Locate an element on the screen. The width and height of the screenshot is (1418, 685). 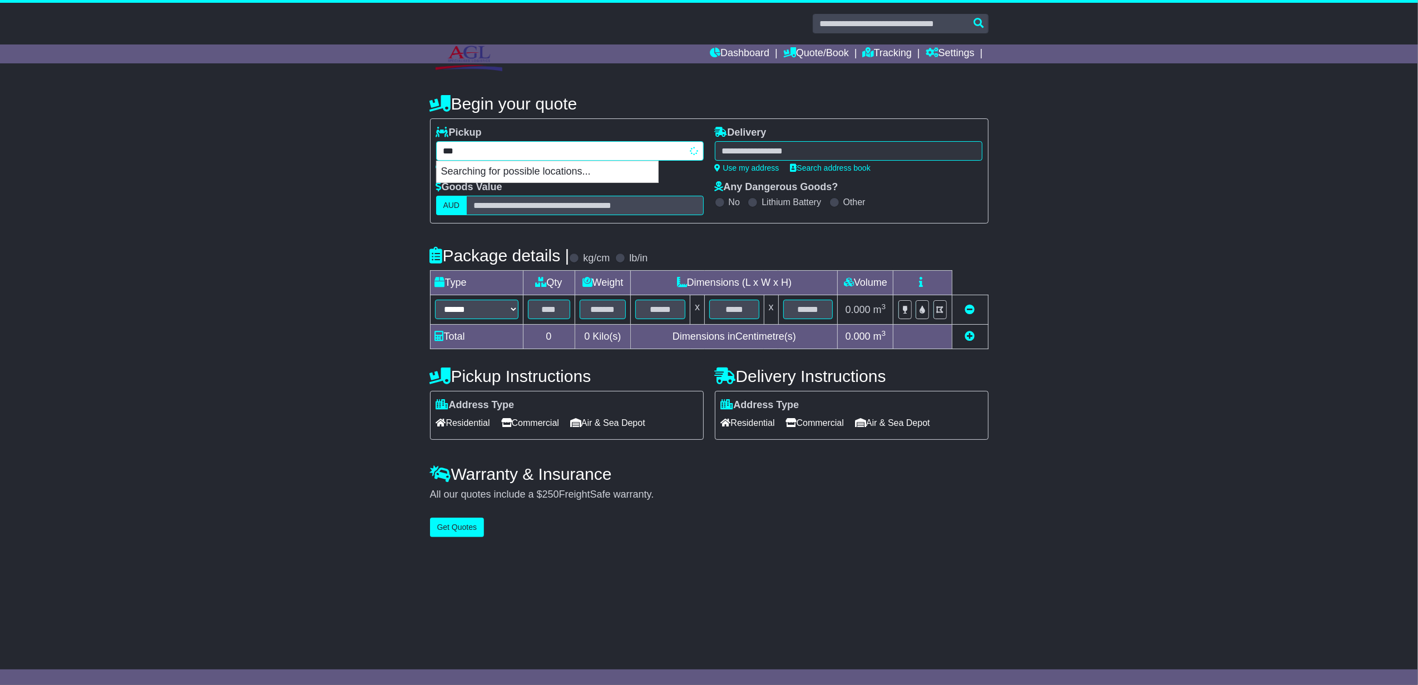
label: Pickup is located at coordinates (459, 133).